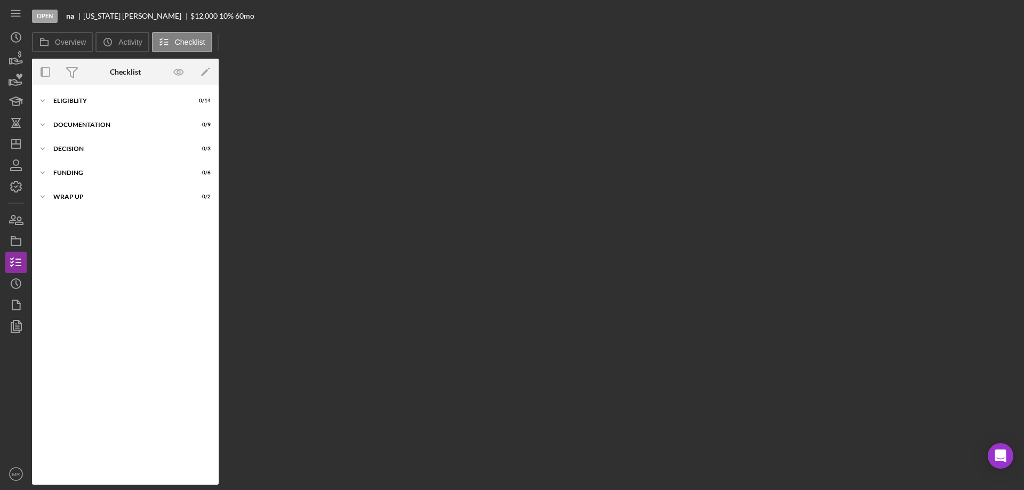  I want to click on div: Checklist, so click(125, 72).